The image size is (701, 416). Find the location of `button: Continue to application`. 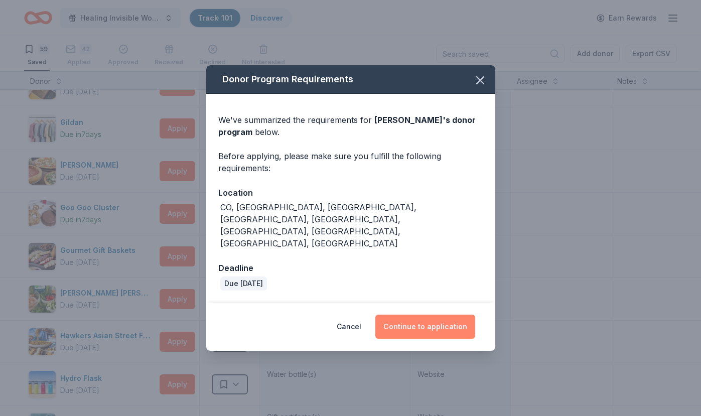

button: Continue to application is located at coordinates (425, 327).